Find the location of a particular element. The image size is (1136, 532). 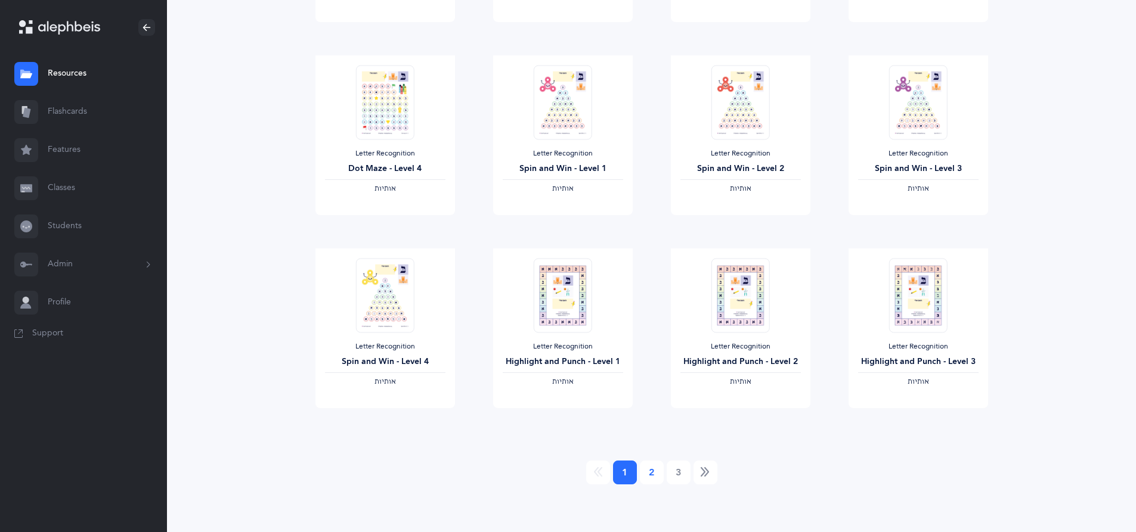

img: Highlight_%26_Punch-L1.pdf_thumbnail_1587419550.png is located at coordinates (562, 295).